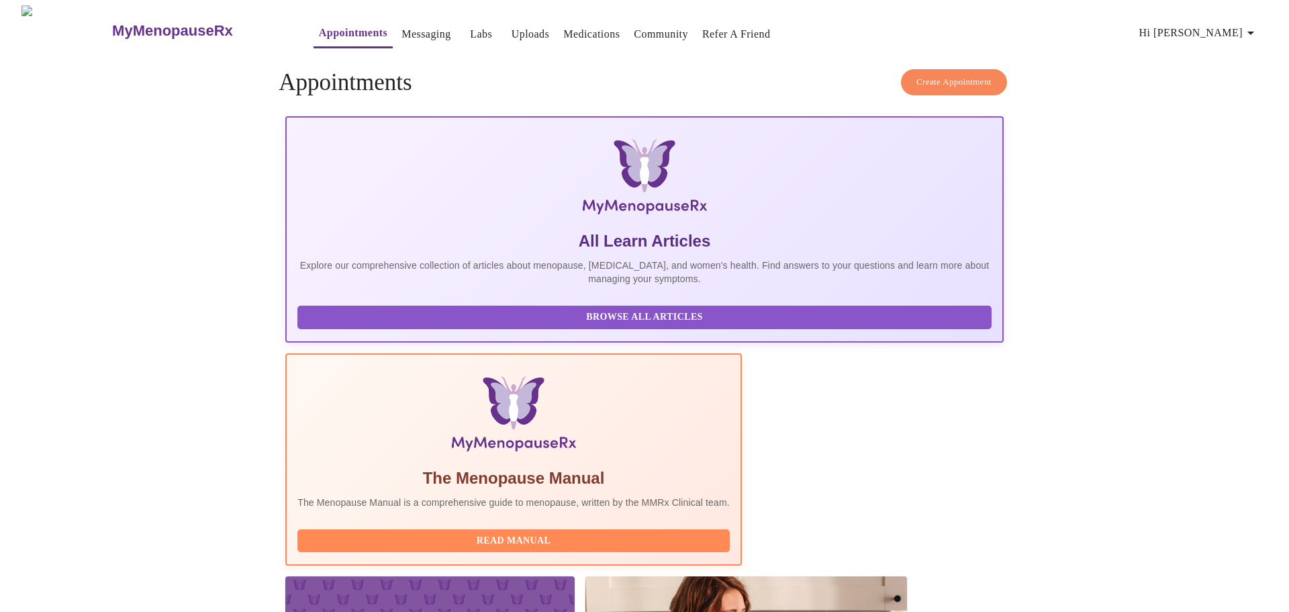 The height and width of the screenshot is (612, 1289). Describe the element at coordinates (737, 34) in the screenshot. I see `a: Refer a Friend` at that location.